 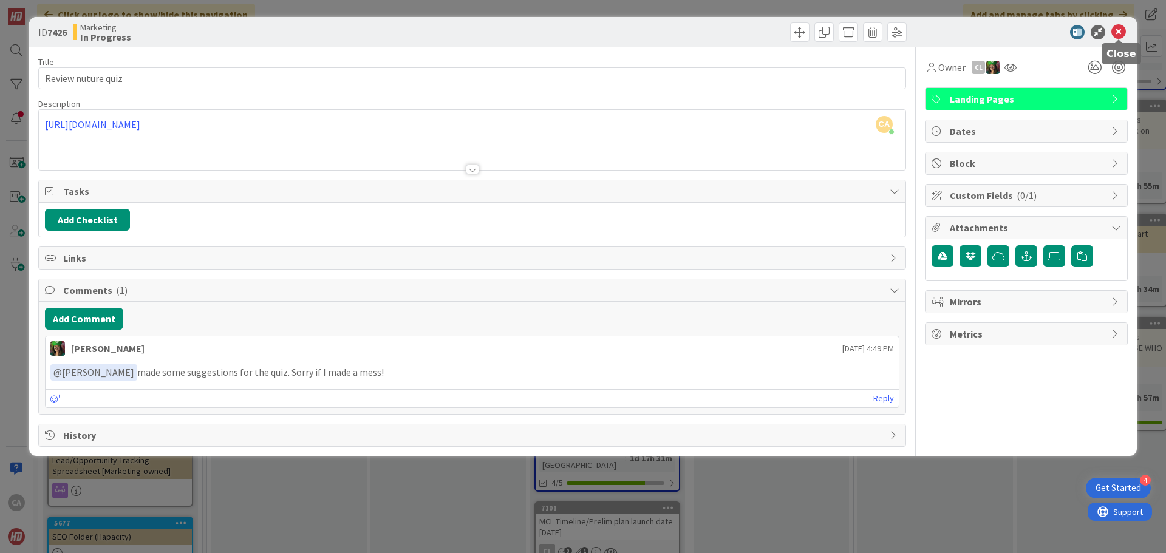 I want to click on span: Owner, so click(x=952, y=67).